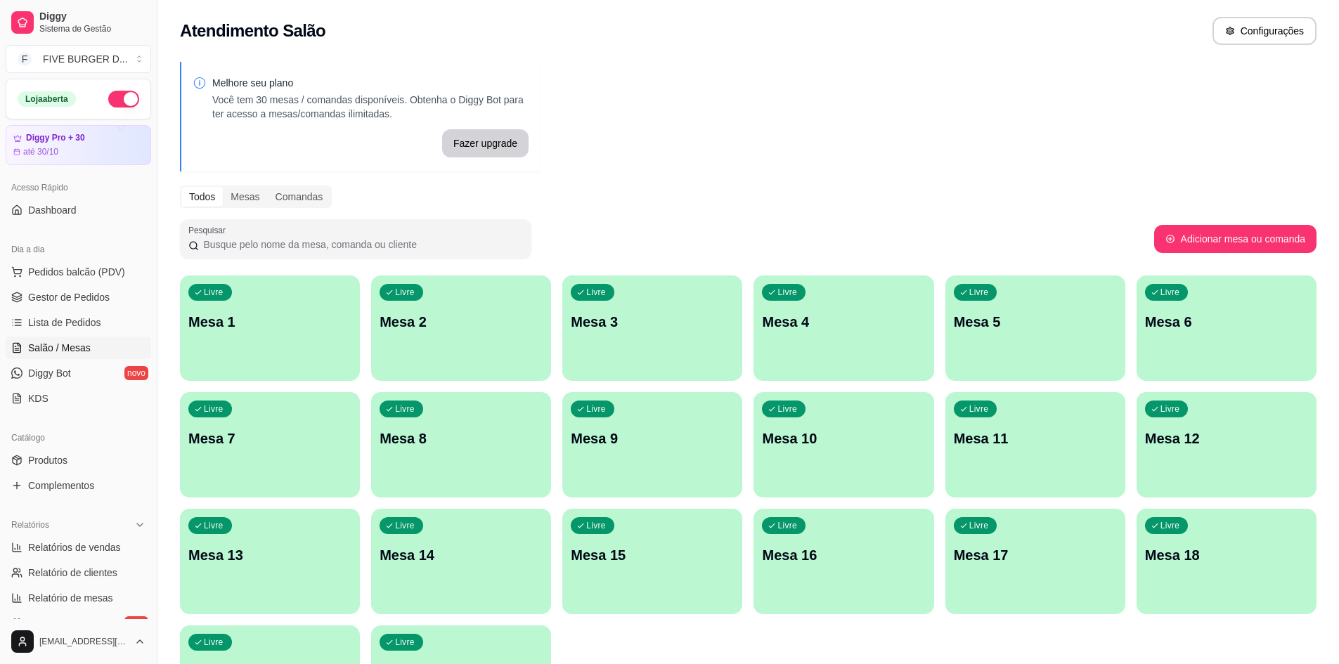  Describe the element at coordinates (1227, 439) in the screenshot. I see `p: Mesa 12` at that location.